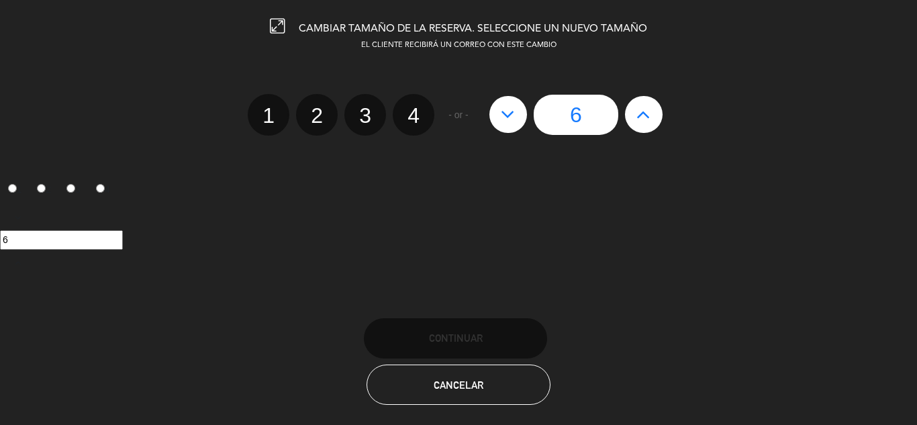 Image resolution: width=917 pixels, height=425 pixels. I want to click on input: 1, so click(12, 188).